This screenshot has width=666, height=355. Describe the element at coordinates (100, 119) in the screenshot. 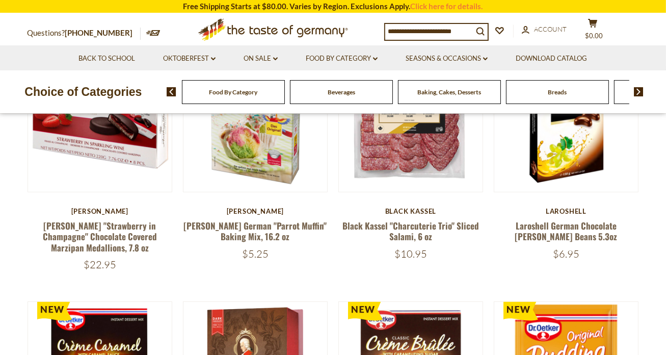

I see `img: Anthon Berg "Strawberry in Champagne" Chocolate Covered Marzipan Medallions, 7.8 oz` at that location.